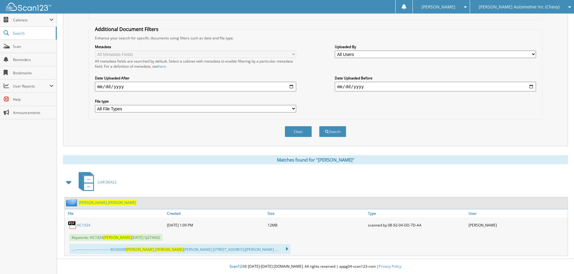  Describe the element at coordinates (559, 260) in the screenshot. I see `div: Chat Widget` at that location.